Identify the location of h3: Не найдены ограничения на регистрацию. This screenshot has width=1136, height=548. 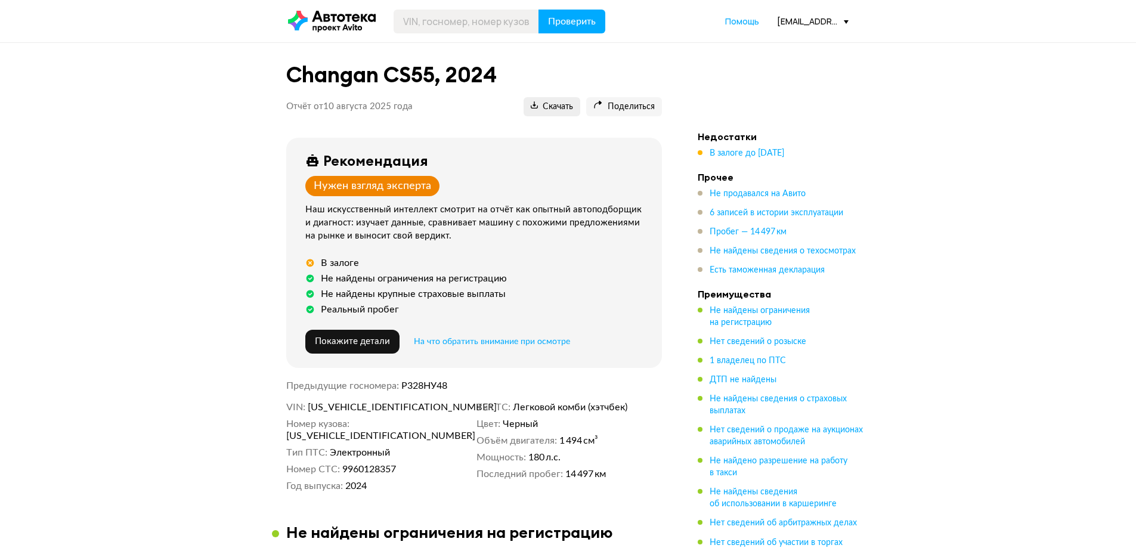
(450, 532).